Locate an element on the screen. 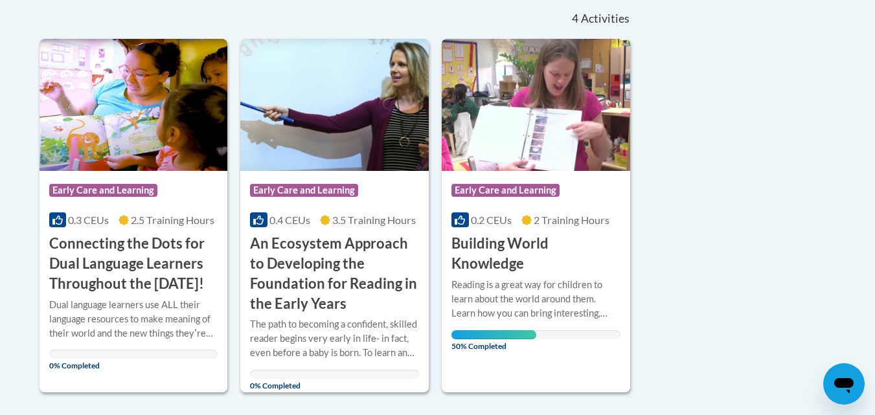 The width and height of the screenshot is (875, 415). span: 50% Completed is located at coordinates (493, 340).